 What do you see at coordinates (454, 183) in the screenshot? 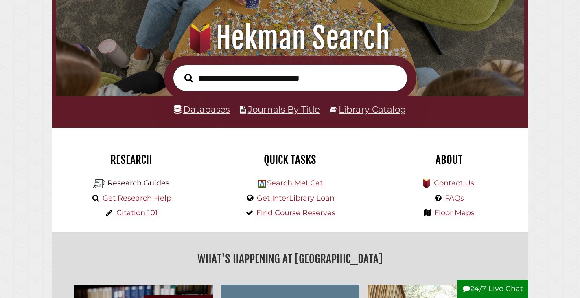
I see `a: Contact Us` at bounding box center [454, 183].